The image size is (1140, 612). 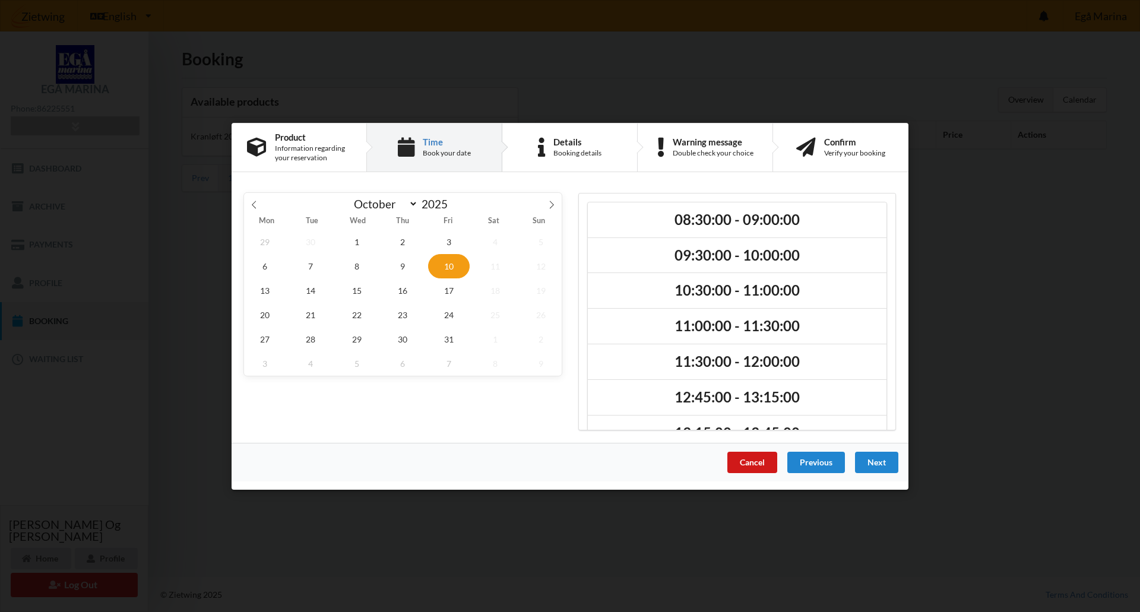 What do you see at coordinates (753, 462) in the screenshot?
I see `div: Cancel` at bounding box center [753, 462].